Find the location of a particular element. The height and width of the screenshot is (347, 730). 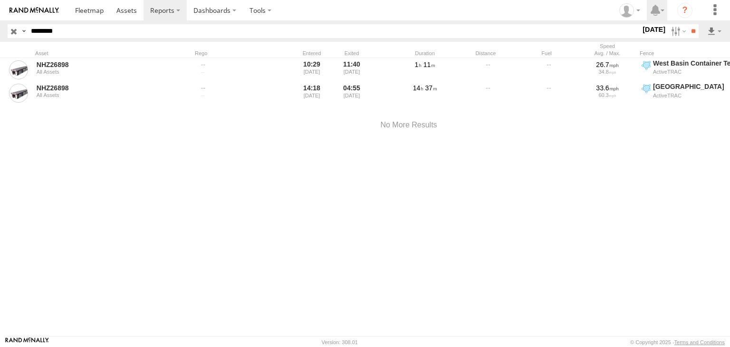

div: Distance is located at coordinates (486, 53).